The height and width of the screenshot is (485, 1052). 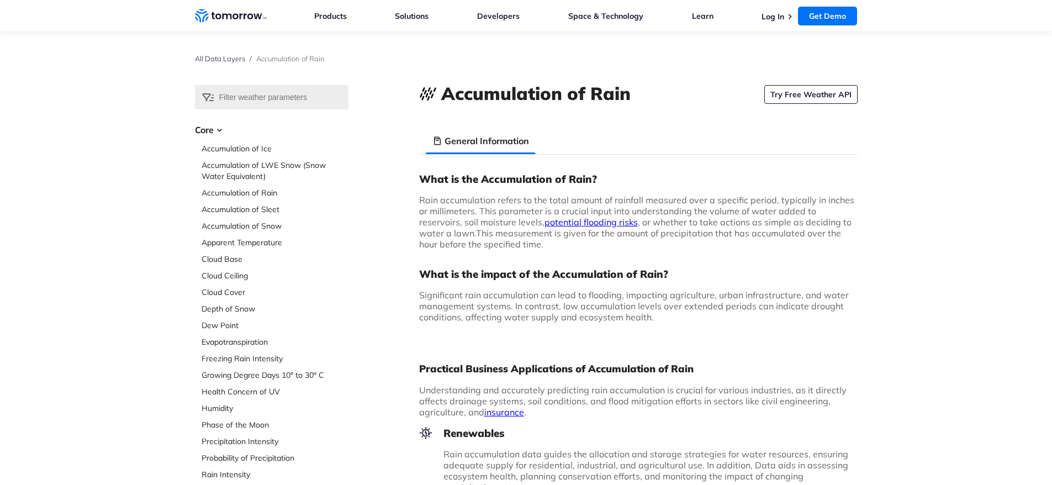 I want to click on h3: General Information, so click(x=486, y=141).